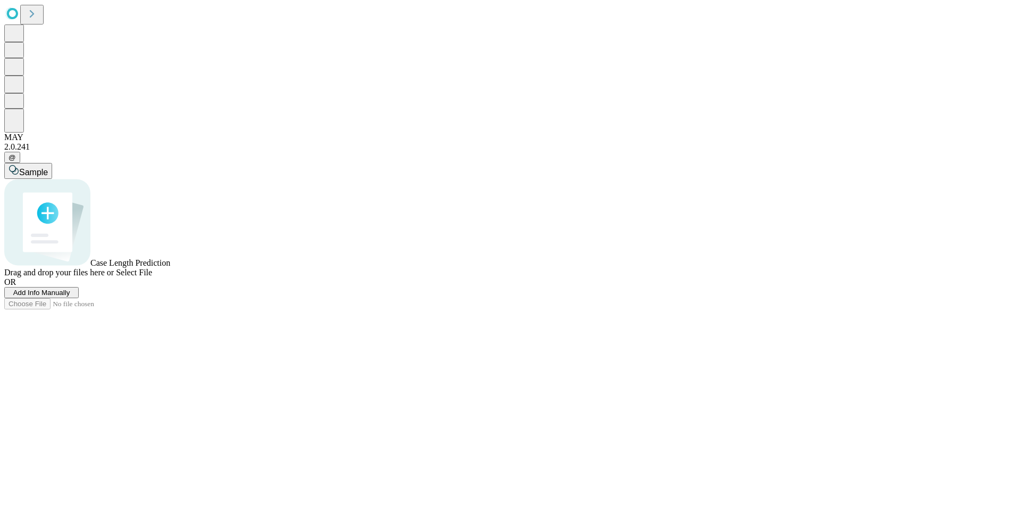 This screenshot has height=508, width=1017. What do you see at coordinates (59, 272) in the screenshot?
I see `span: Drag and drop your files here or` at bounding box center [59, 272].